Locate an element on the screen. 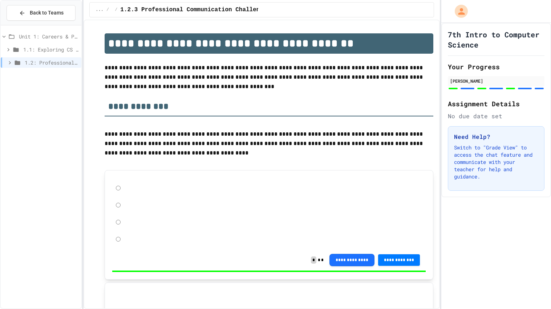 The width and height of the screenshot is (551, 309). span: 1.2: Professional Communication is located at coordinates (52, 62).